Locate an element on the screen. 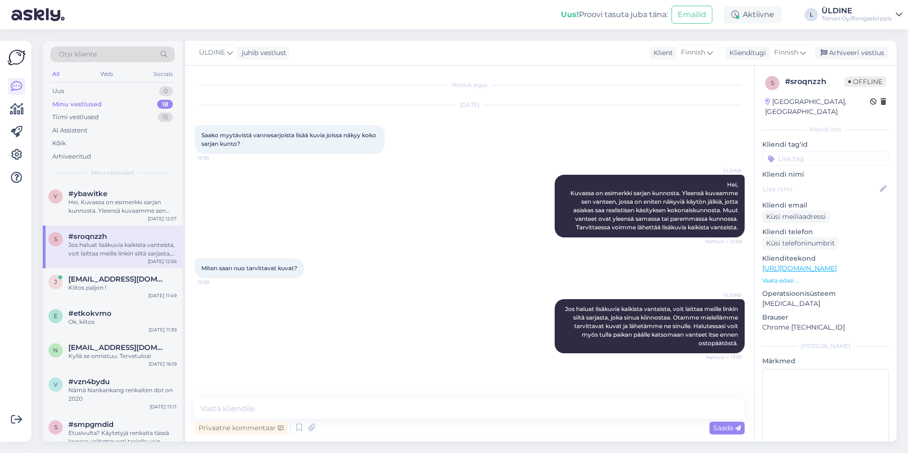 This screenshot has height=453, width=908. p: Operatsioonisüsteem is located at coordinates (825, 293).